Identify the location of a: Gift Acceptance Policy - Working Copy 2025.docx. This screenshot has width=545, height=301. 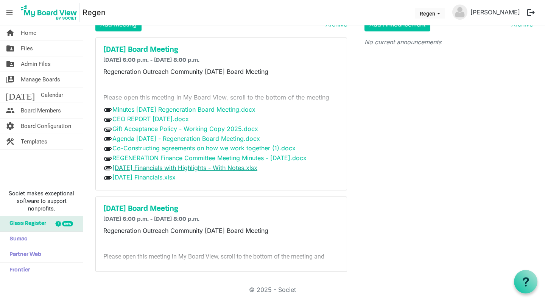
(185, 129).